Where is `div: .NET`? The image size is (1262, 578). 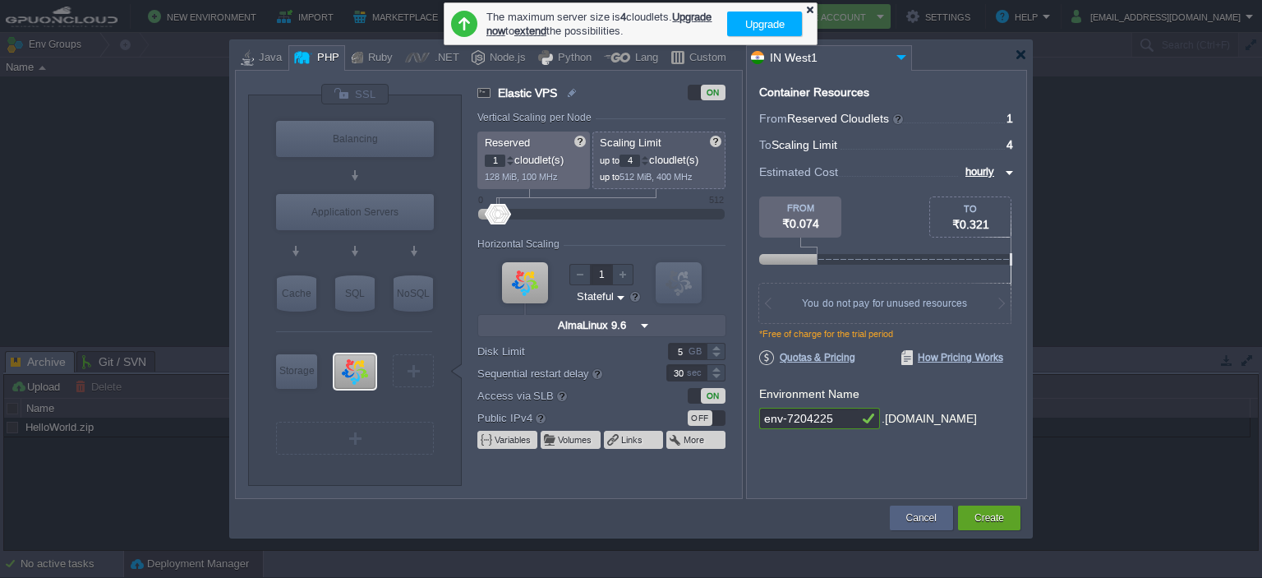
div: .NET is located at coordinates (444, 58).